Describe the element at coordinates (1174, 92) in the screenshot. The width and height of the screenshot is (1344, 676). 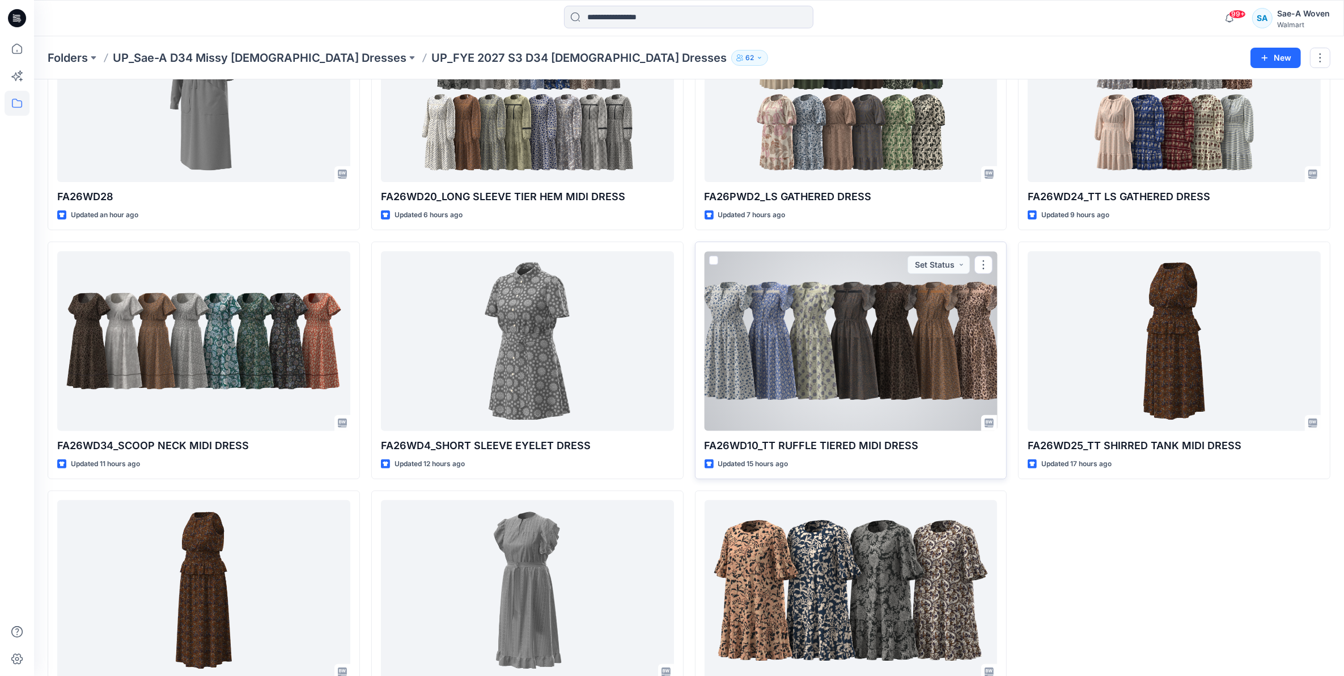
I see `a: FA26WD24_TT LS GATHERED DRESS` at that location.